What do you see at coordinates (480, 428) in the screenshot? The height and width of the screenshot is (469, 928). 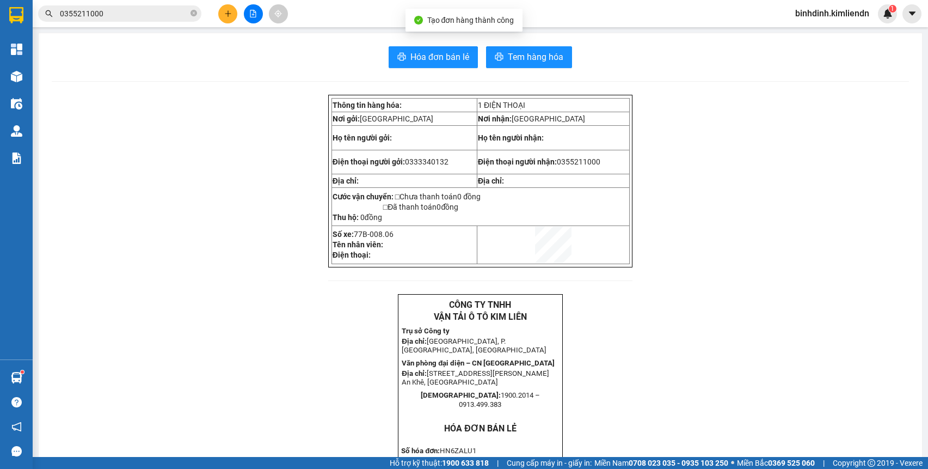 I see `strong: HÓA ĐƠN BÁN LẺ` at bounding box center [480, 428].